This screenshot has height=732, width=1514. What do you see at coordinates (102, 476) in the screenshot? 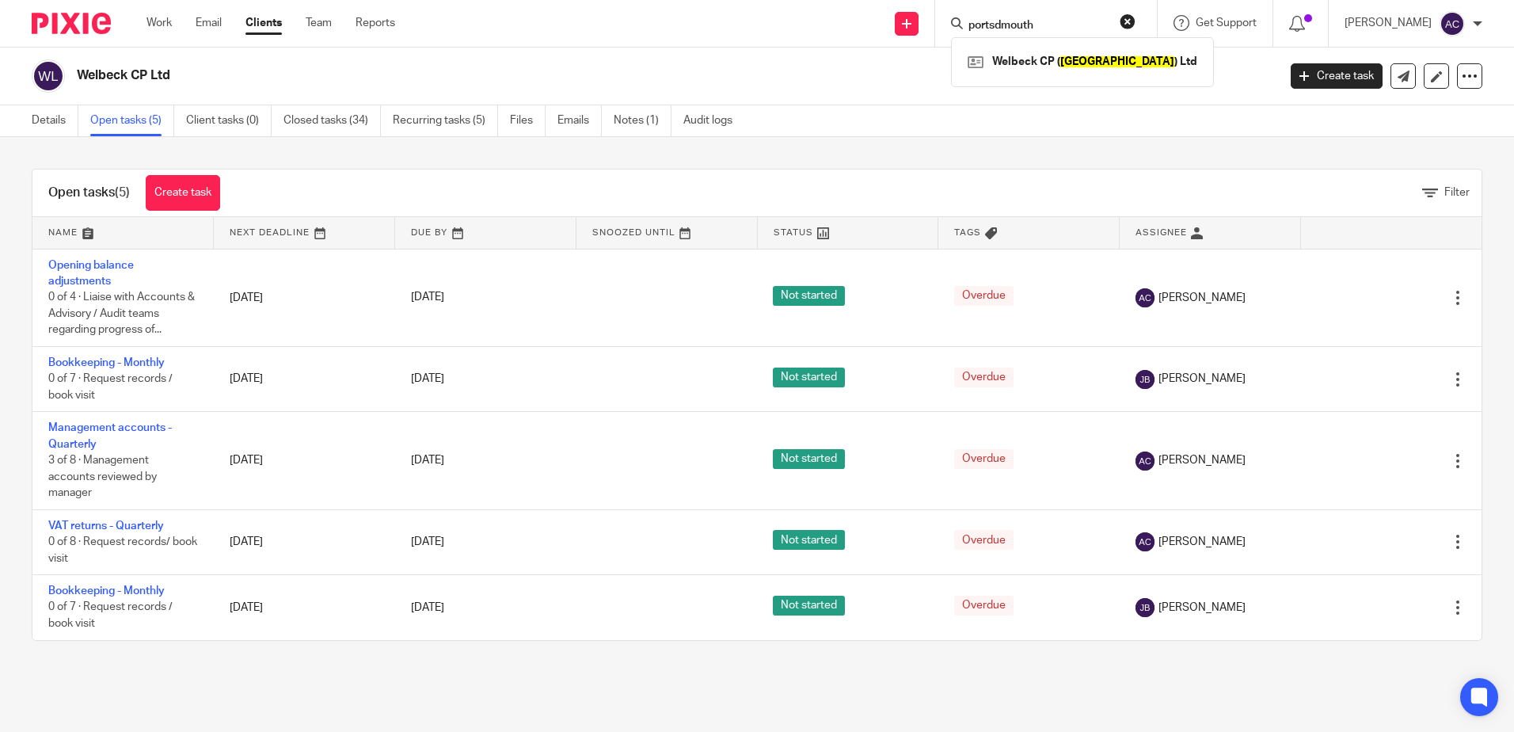
I see `span: 3 of 8 · Management accounts reviewed by manager` at bounding box center [102, 476].